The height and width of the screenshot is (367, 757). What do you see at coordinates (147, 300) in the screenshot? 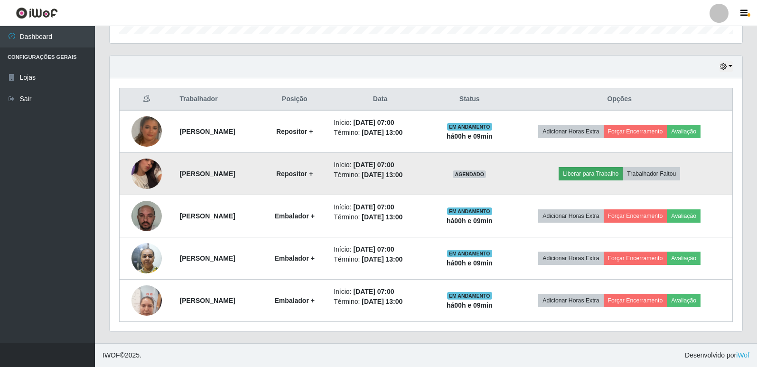
I see `img: 1758203147190.jpeg` at bounding box center [147, 300].